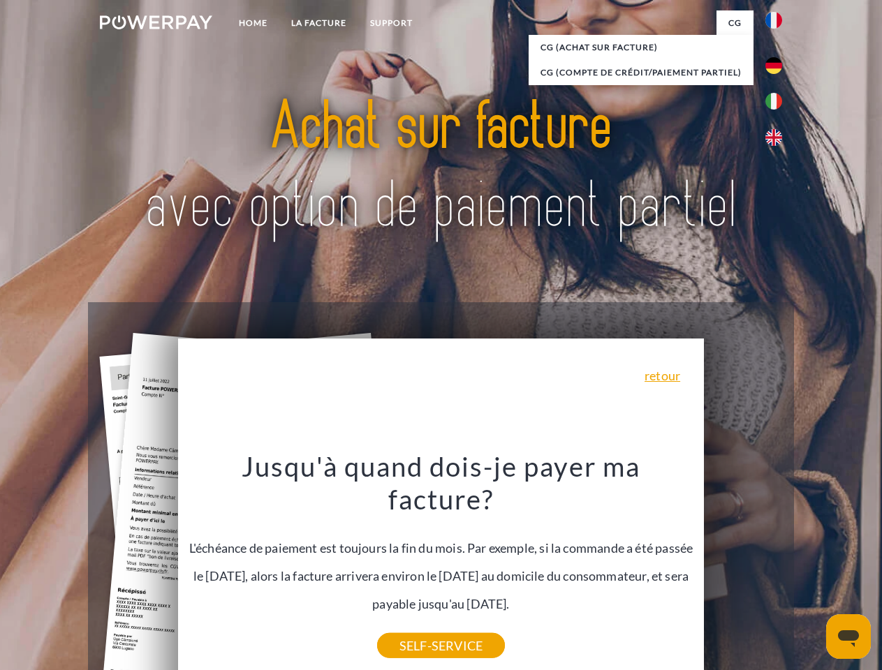  Describe the element at coordinates (441, 483) in the screenshot. I see `h3: Jusqu'à quand dois-je payer ma facture?` at that location.